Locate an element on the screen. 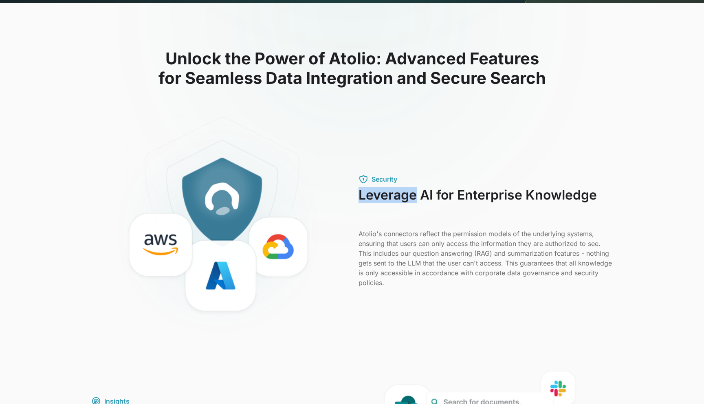 The height and width of the screenshot is (404, 704). p: Atolio's connectors reflect the permission models of the underlying systems, ensuring that users ... is located at coordinates (486, 258).